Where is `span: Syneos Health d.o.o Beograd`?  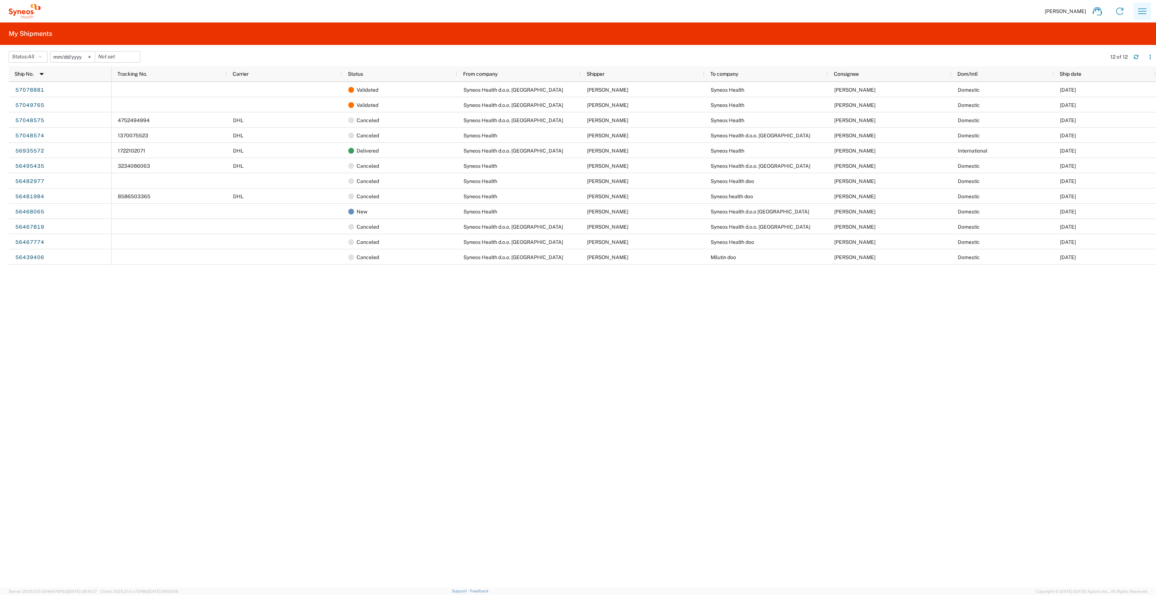
span: Syneos Health d.o.o Beograd is located at coordinates (760, 212).